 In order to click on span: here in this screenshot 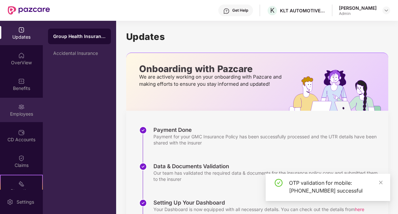, I will do `click(360, 209)`.